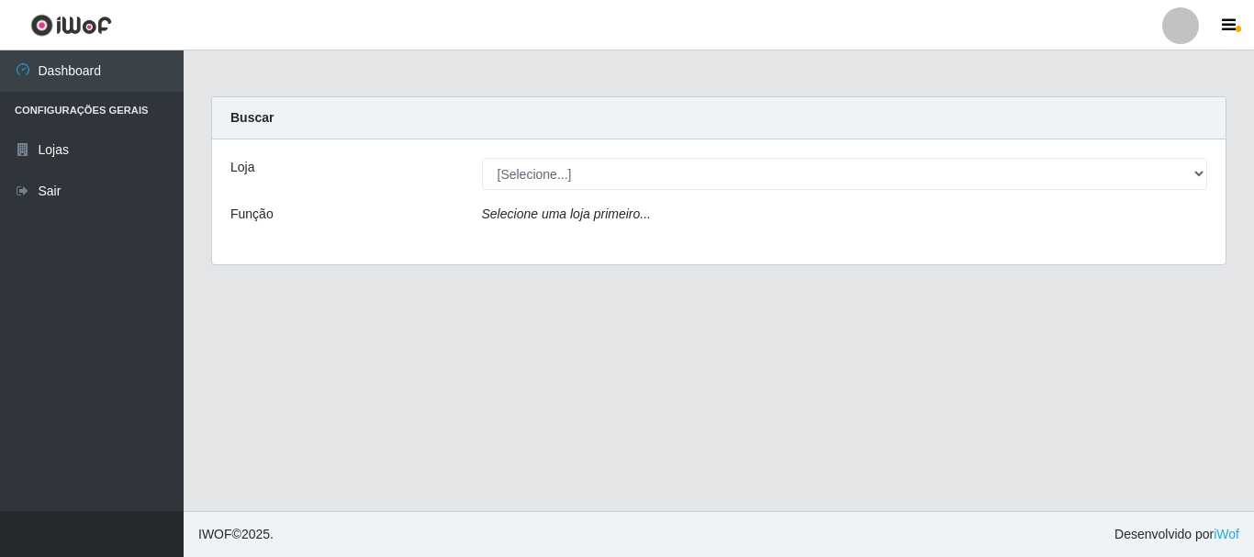  I want to click on span: Desenvolvido por, so click(1177, 534).